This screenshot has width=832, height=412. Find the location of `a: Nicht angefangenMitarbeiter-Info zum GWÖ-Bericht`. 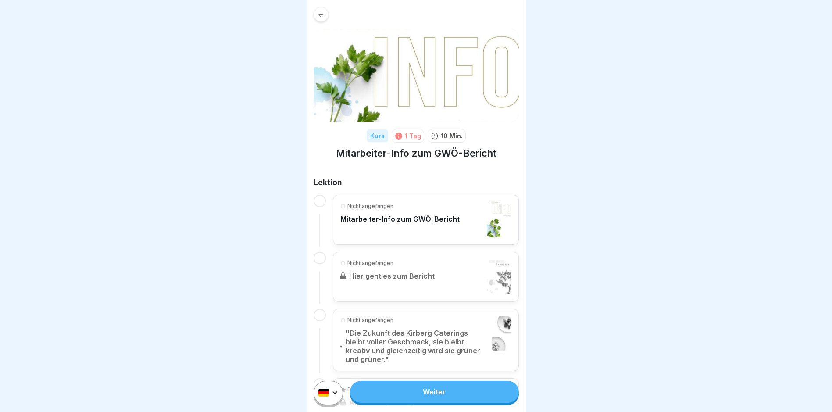

a: Nicht angefangenMitarbeiter-Info zum GWÖ-Bericht is located at coordinates (426, 220).